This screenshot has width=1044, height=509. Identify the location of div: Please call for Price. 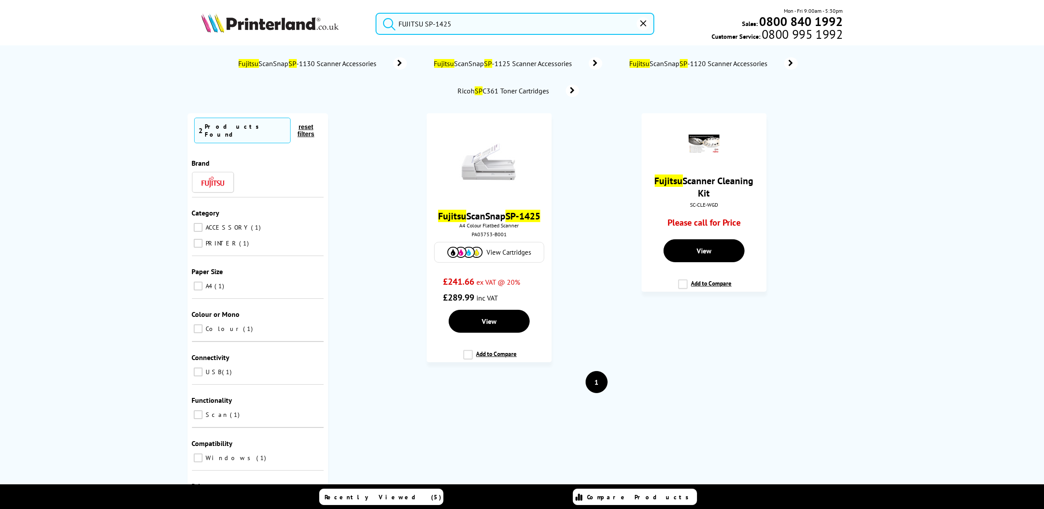
(704, 225).